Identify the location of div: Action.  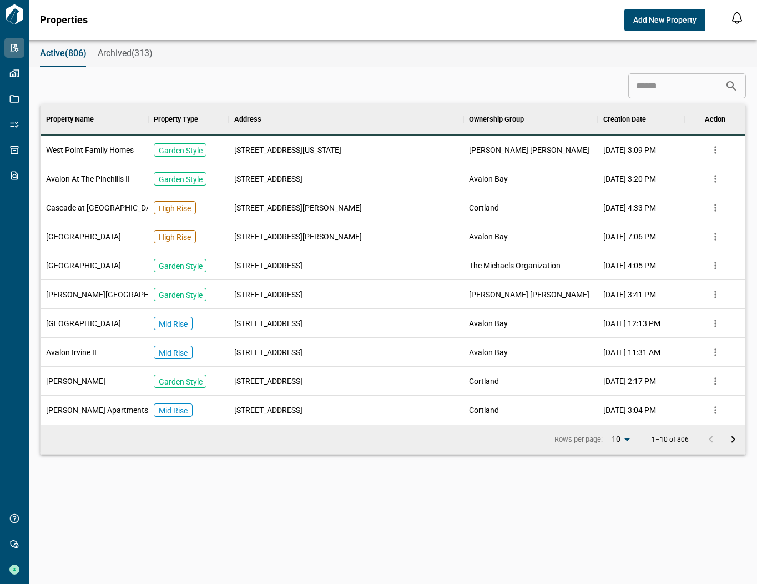
(715, 119).